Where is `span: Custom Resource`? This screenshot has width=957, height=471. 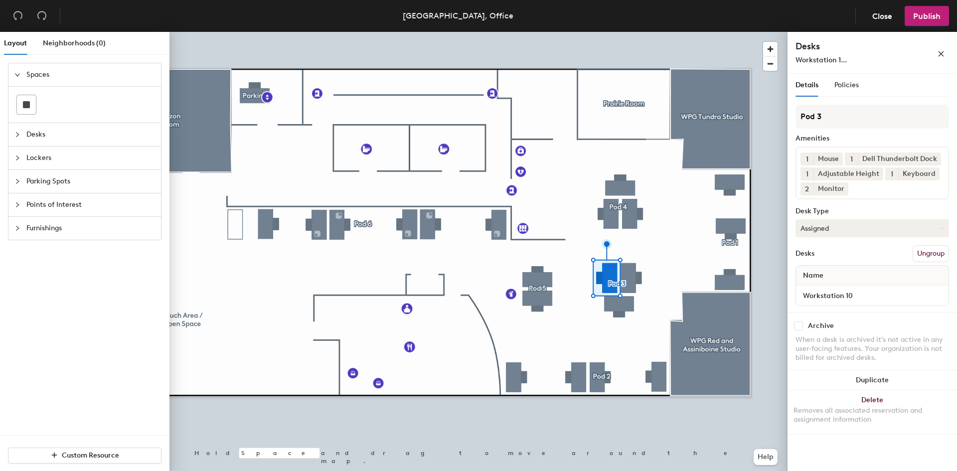
span: Custom Resource is located at coordinates (90, 455).